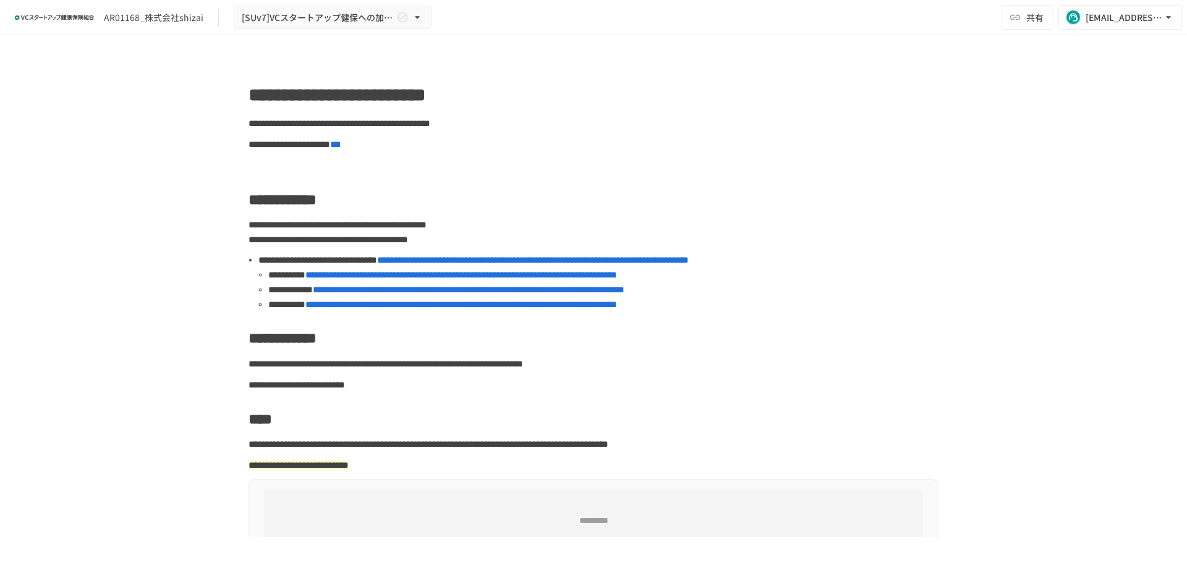 The width and height of the screenshot is (1187, 563). Describe the element at coordinates (54, 17) in the screenshot. I see `img: ZDfHsVrhrXUoWEWGWYf8C4Fv4dEjYTEDCNvmL73B7ox` at that location.